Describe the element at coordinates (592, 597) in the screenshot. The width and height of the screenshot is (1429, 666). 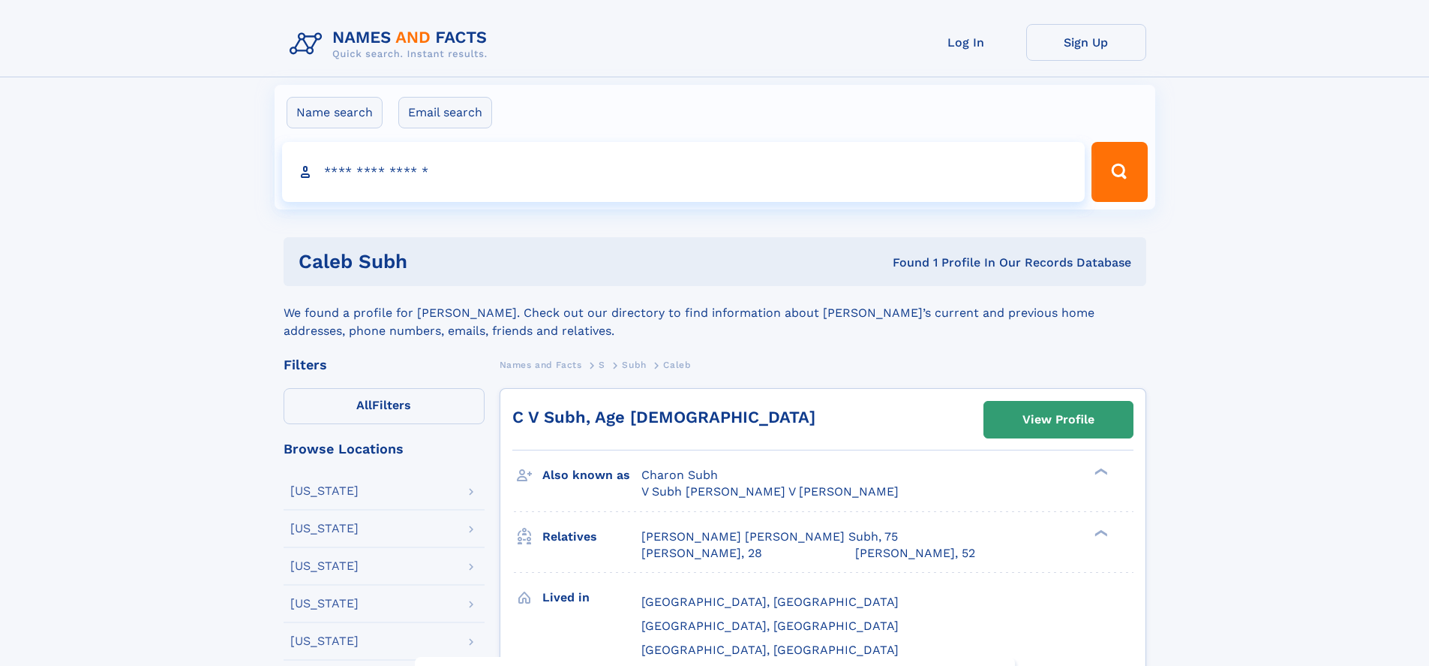
I see `h3: Lived in` at that location.